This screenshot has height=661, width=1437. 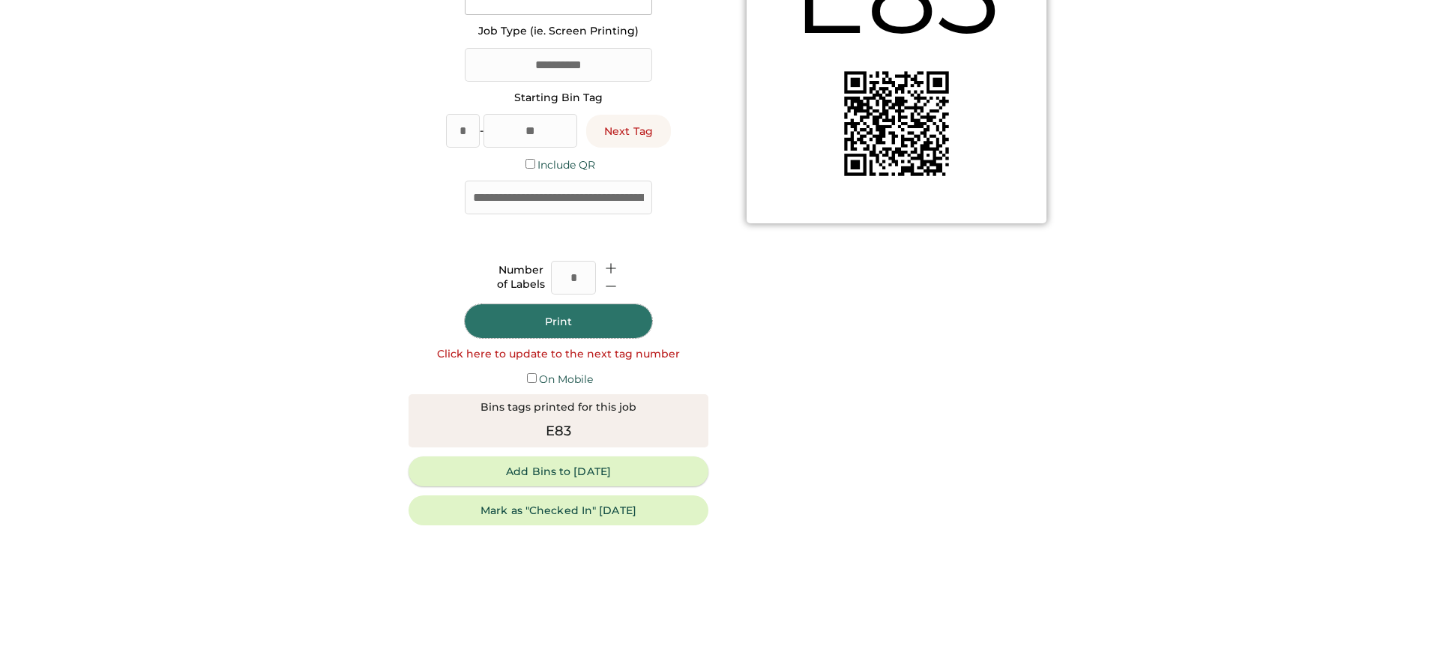 What do you see at coordinates (559, 321) in the screenshot?
I see `button: Print` at bounding box center [559, 321].